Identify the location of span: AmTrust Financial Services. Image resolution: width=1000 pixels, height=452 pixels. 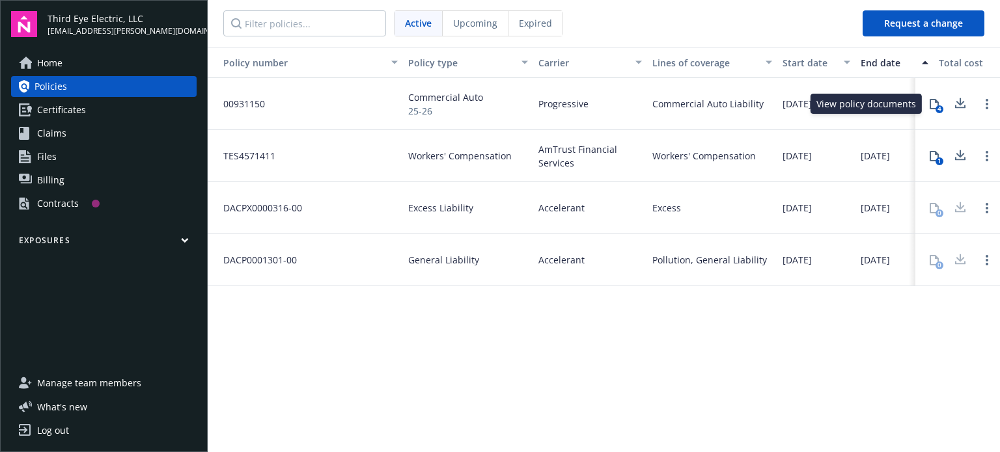
(590, 156).